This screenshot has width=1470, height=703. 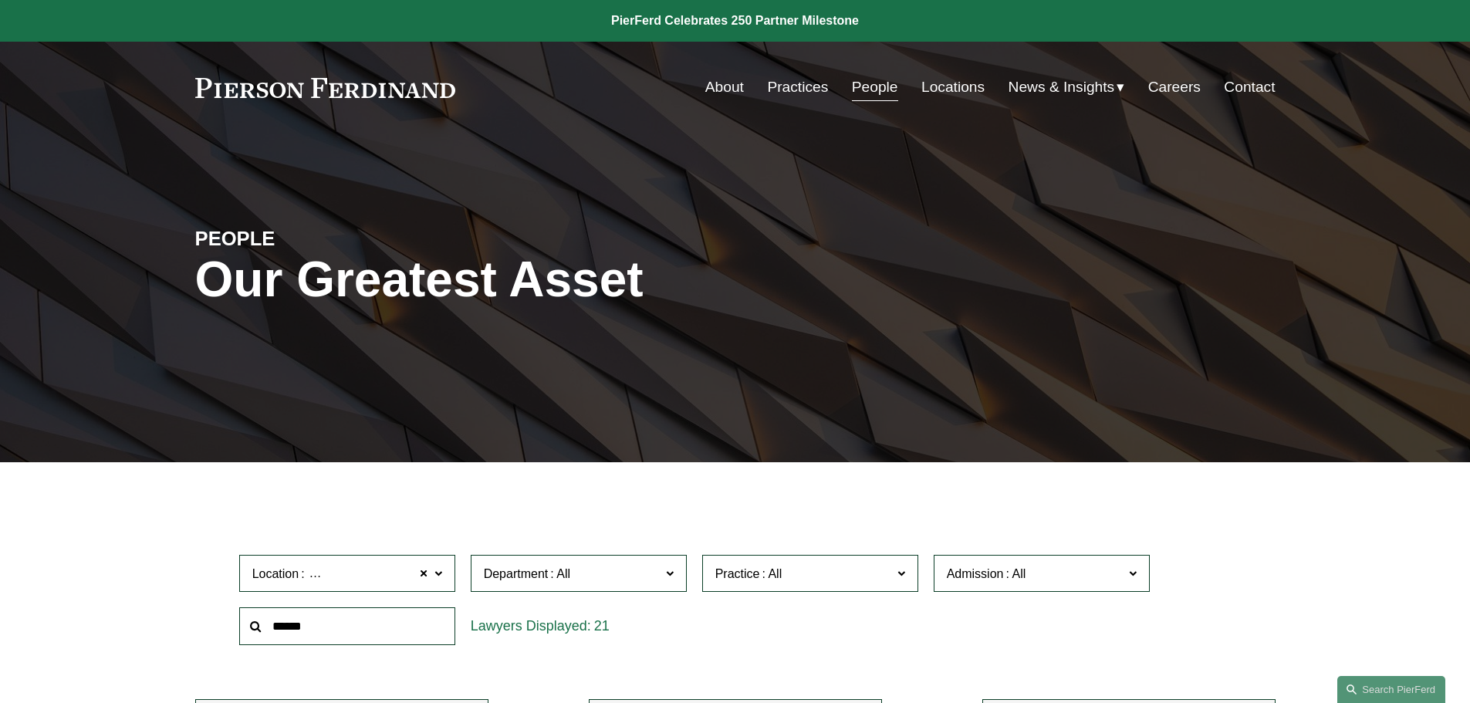 What do you see at coordinates (330, 238) in the screenshot?
I see `h4: PEOPLE` at bounding box center [330, 238].